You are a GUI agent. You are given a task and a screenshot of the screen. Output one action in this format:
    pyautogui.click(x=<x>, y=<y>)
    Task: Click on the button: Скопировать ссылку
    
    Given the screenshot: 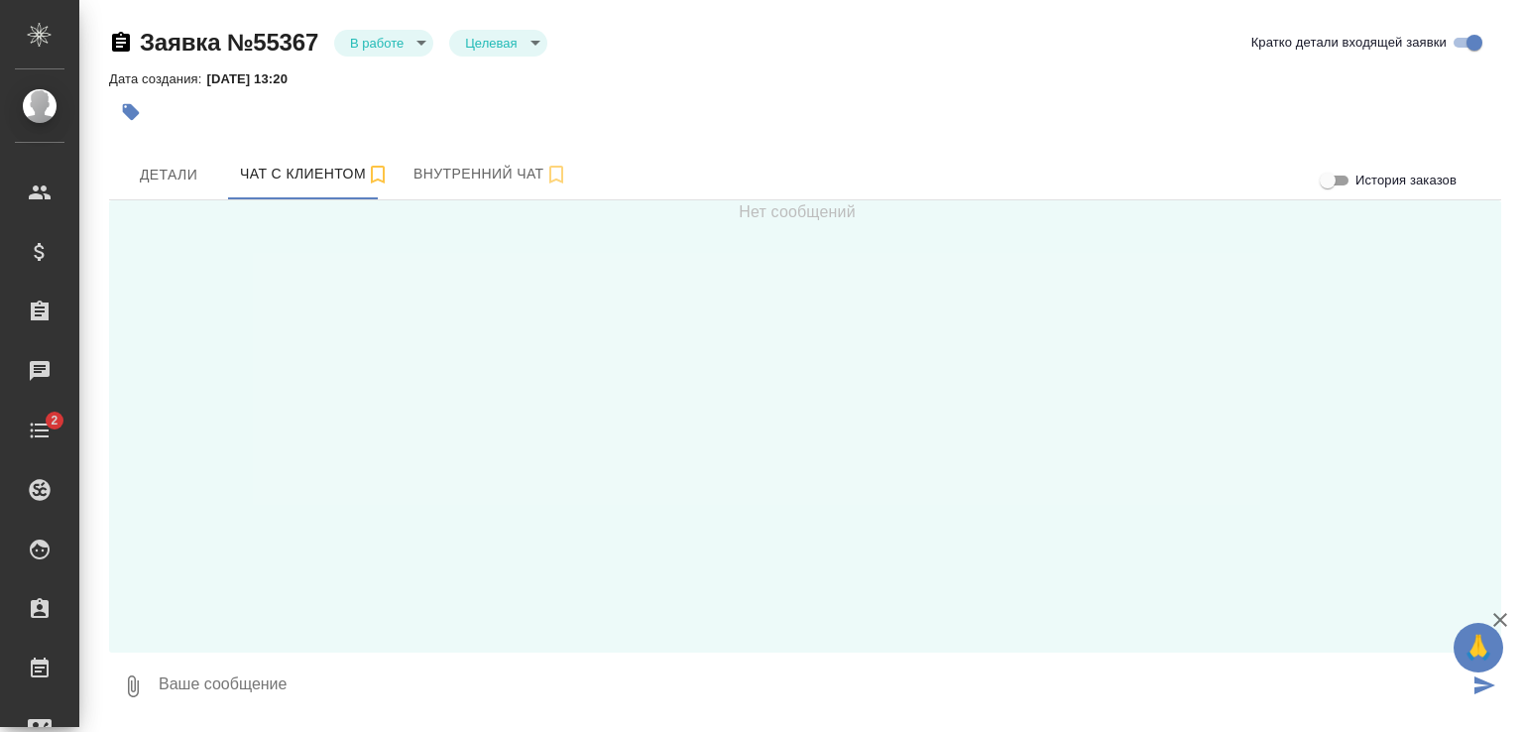 What is the action you would take?
    pyautogui.click(x=121, y=43)
    